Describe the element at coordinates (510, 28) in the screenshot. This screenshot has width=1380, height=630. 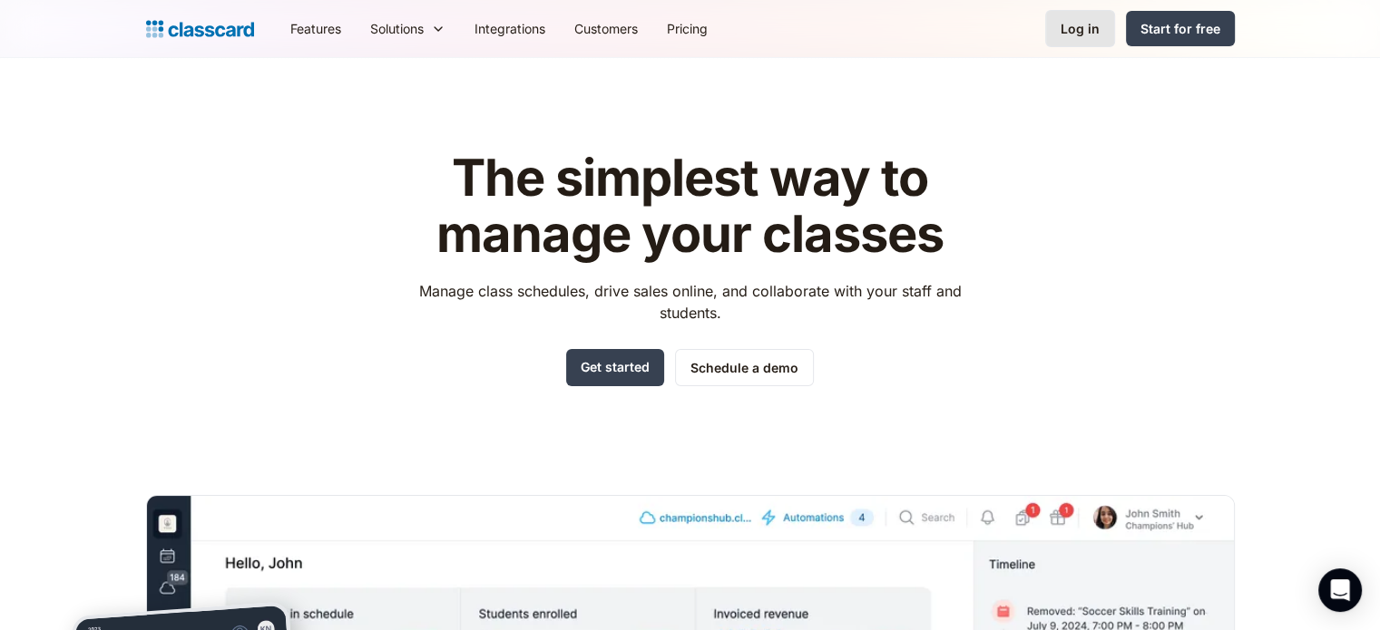
I see `a: Integrations` at that location.